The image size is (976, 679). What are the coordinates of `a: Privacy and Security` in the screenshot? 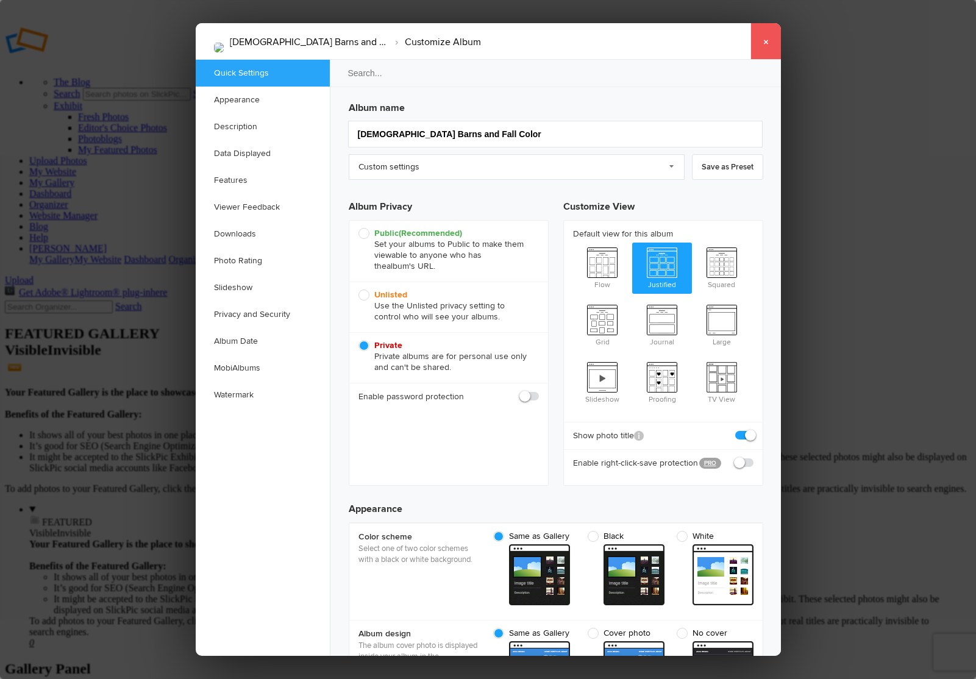 It's located at (263, 315).